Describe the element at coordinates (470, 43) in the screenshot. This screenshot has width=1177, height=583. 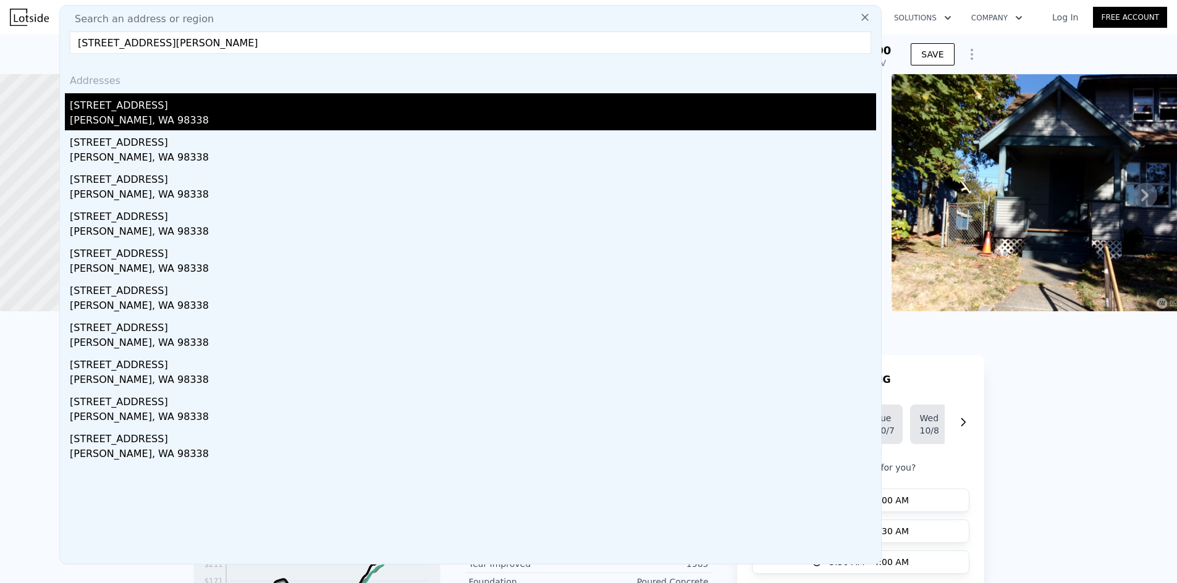
I see `input: Enter an address, city, region, neighborhood or zip code` at that location.